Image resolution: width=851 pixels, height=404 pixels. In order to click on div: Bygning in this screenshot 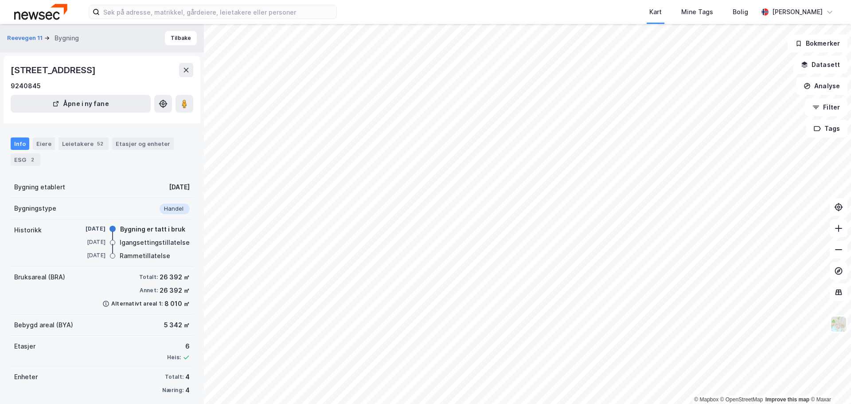, I will do `click(67, 38)`.